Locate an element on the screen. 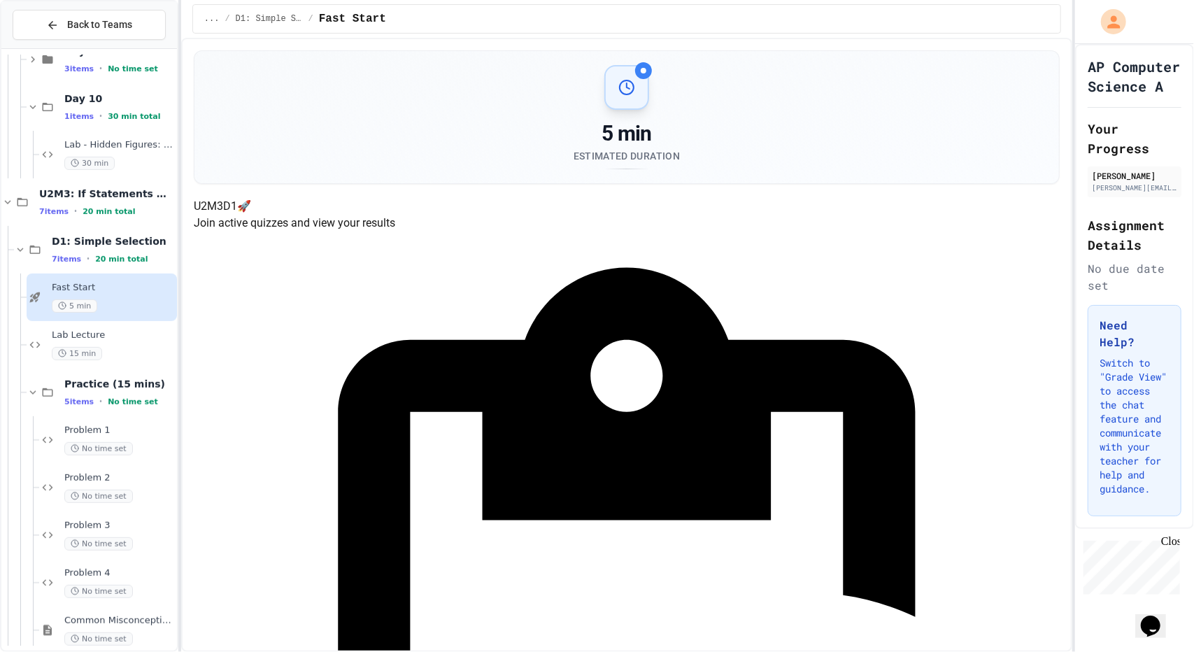 The height and width of the screenshot is (652, 1194). div: No due date set is located at coordinates (1134, 277).